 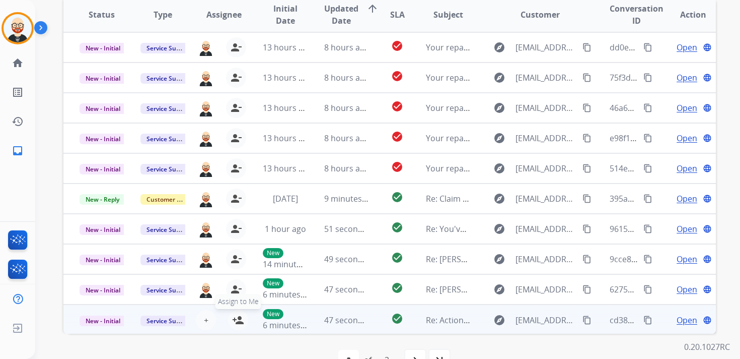 I want to click on span: Customer, so click(x=540, y=15).